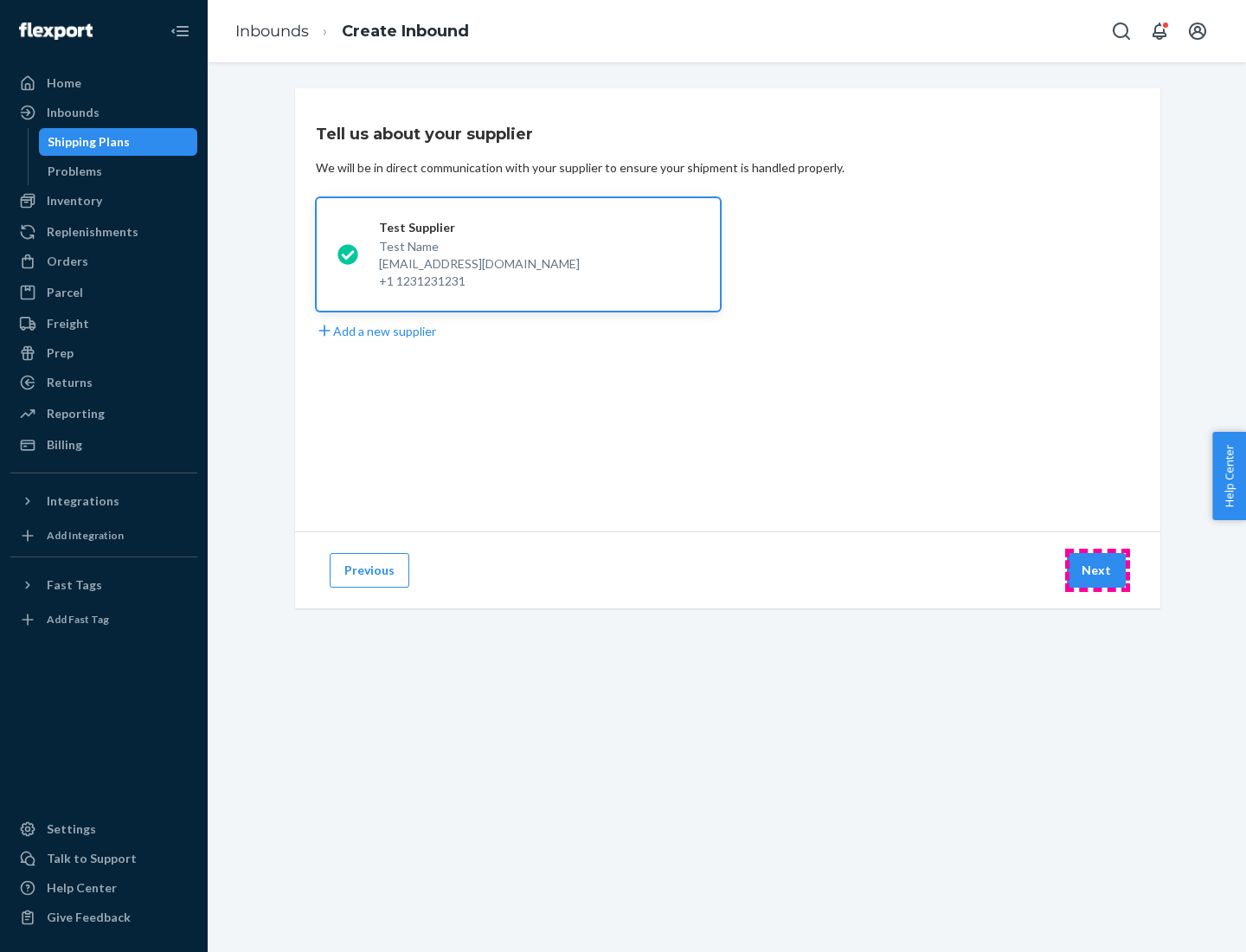 This screenshot has height=952, width=1246. Describe the element at coordinates (1159, 31) in the screenshot. I see `button: Open notifications` at that location.